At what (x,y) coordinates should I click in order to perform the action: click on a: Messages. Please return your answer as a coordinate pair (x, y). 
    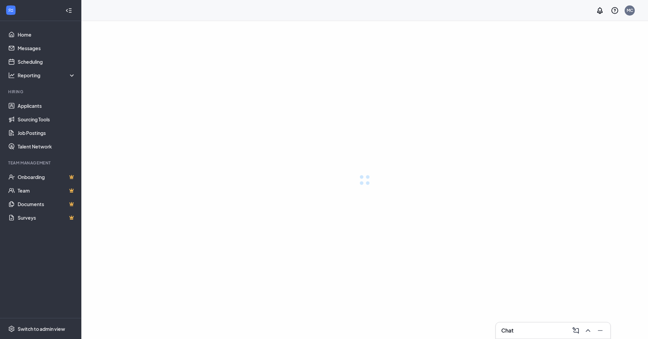
    Looking at the image, I should click on (46, 48).